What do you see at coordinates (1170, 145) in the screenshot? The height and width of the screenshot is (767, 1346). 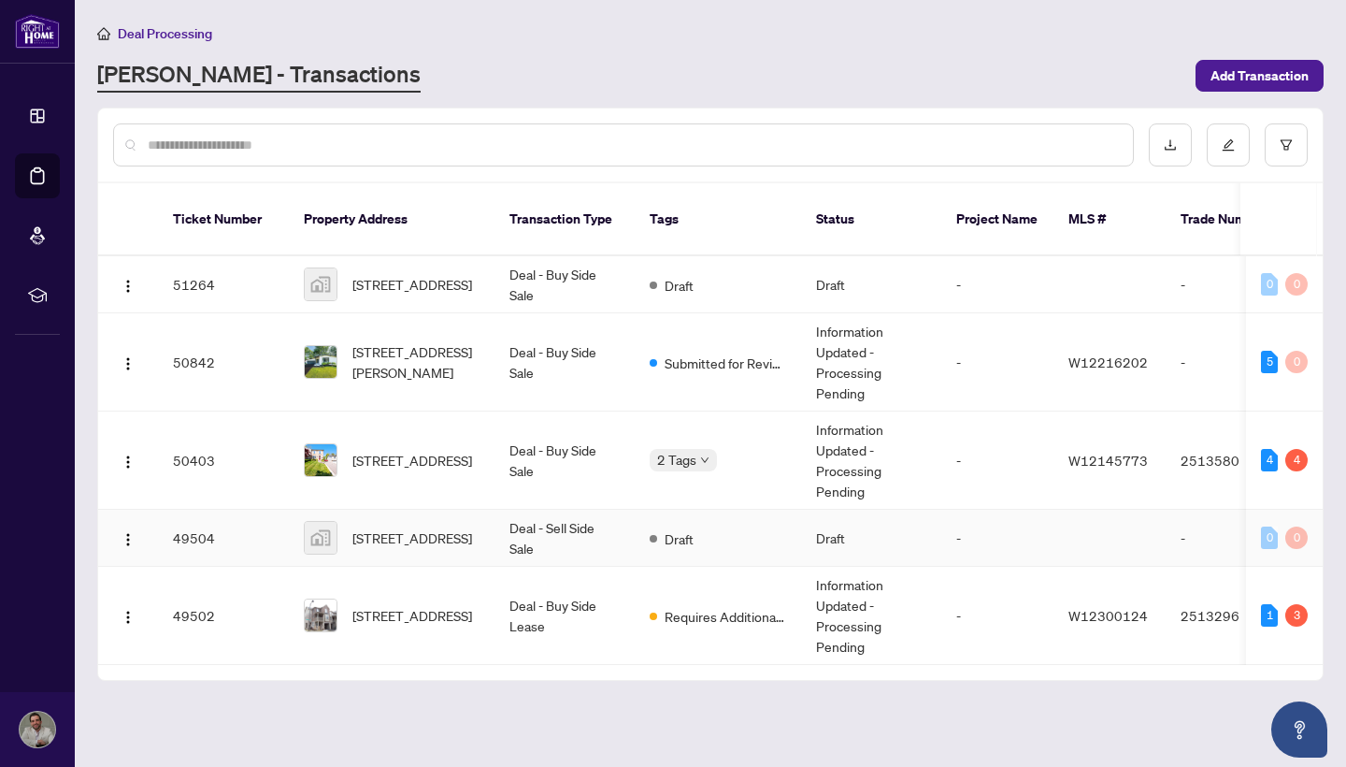 I see `button: download` at bounding box center [1170, 145].